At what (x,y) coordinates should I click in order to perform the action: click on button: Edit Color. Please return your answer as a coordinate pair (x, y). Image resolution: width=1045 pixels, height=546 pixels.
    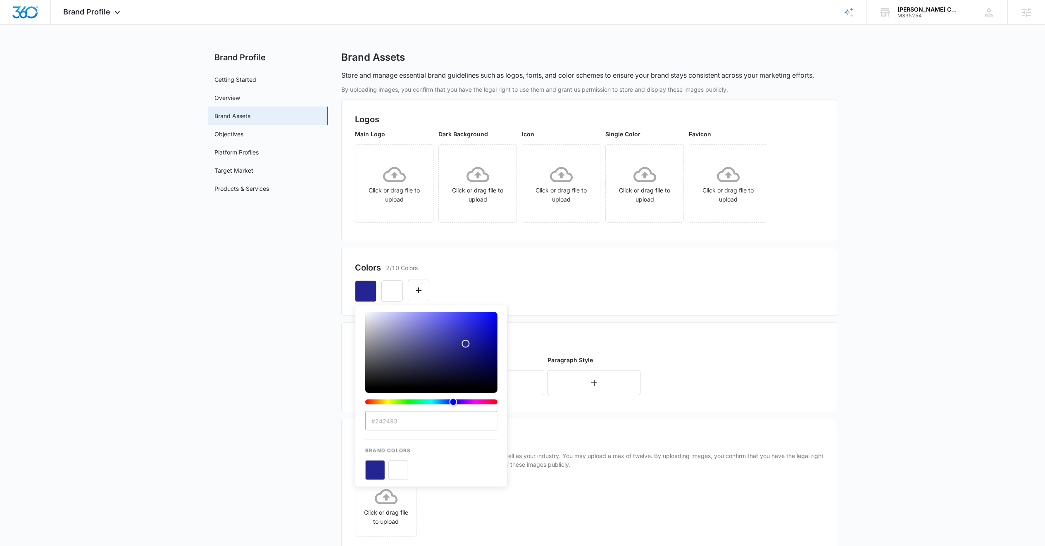
    Looking at the image, I should click on (419, 290).